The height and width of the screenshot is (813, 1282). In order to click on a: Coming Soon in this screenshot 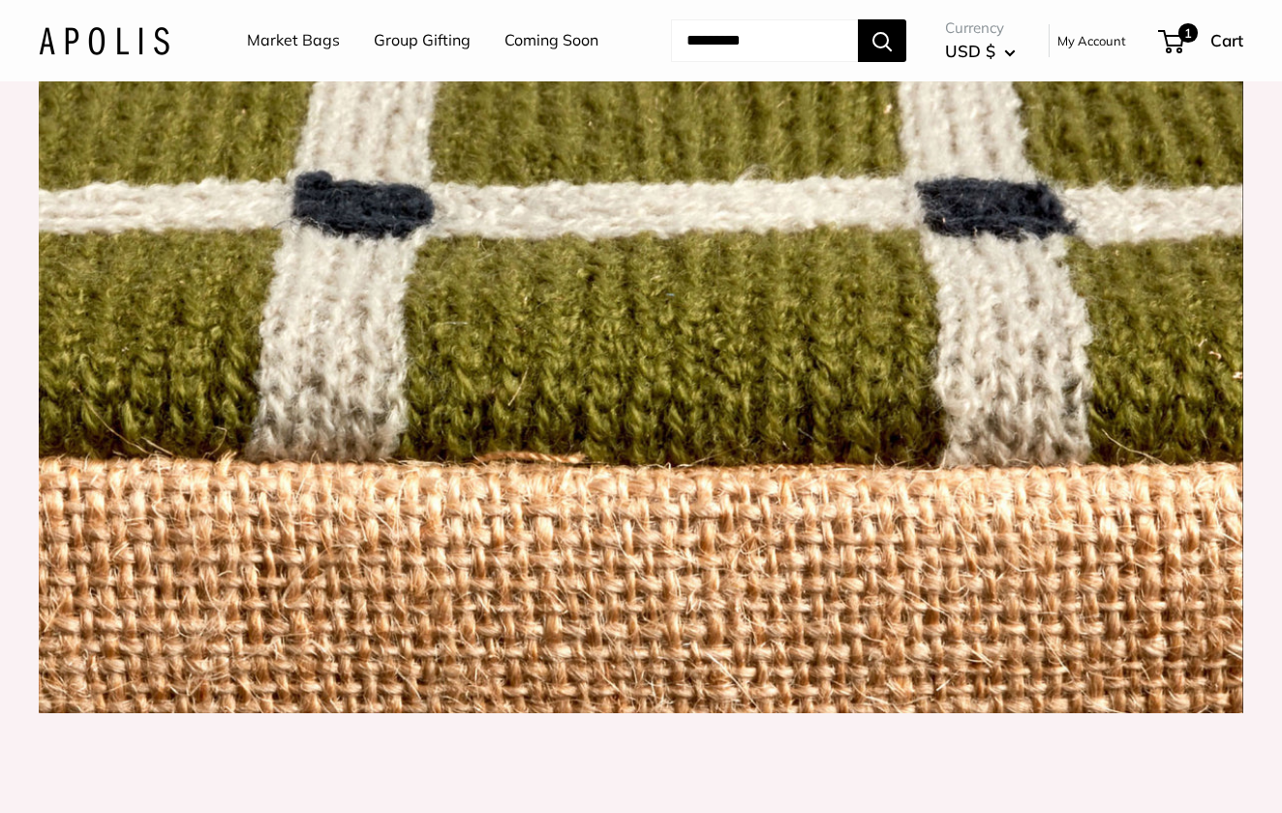, I will do `click(551, 41)`.